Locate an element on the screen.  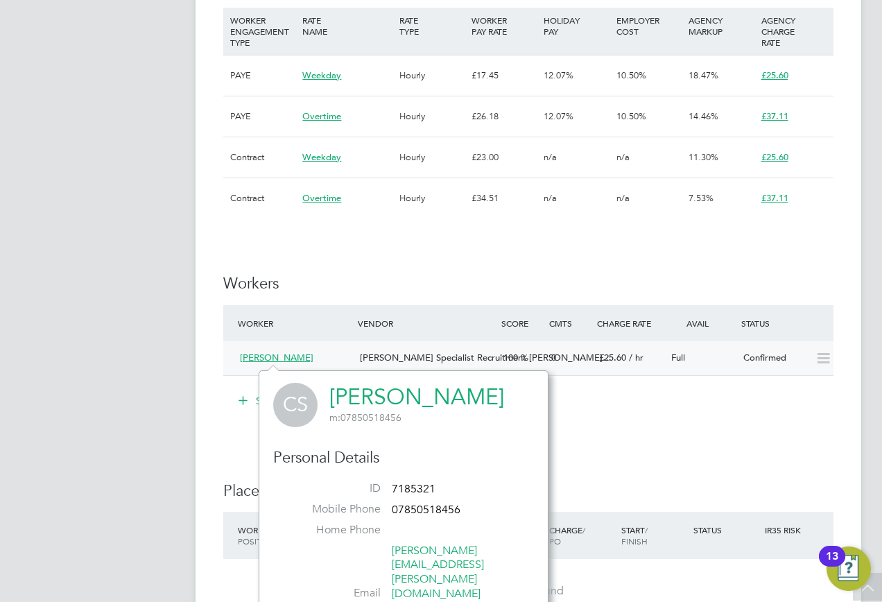
div: Start is located at coordinates (654, 535).